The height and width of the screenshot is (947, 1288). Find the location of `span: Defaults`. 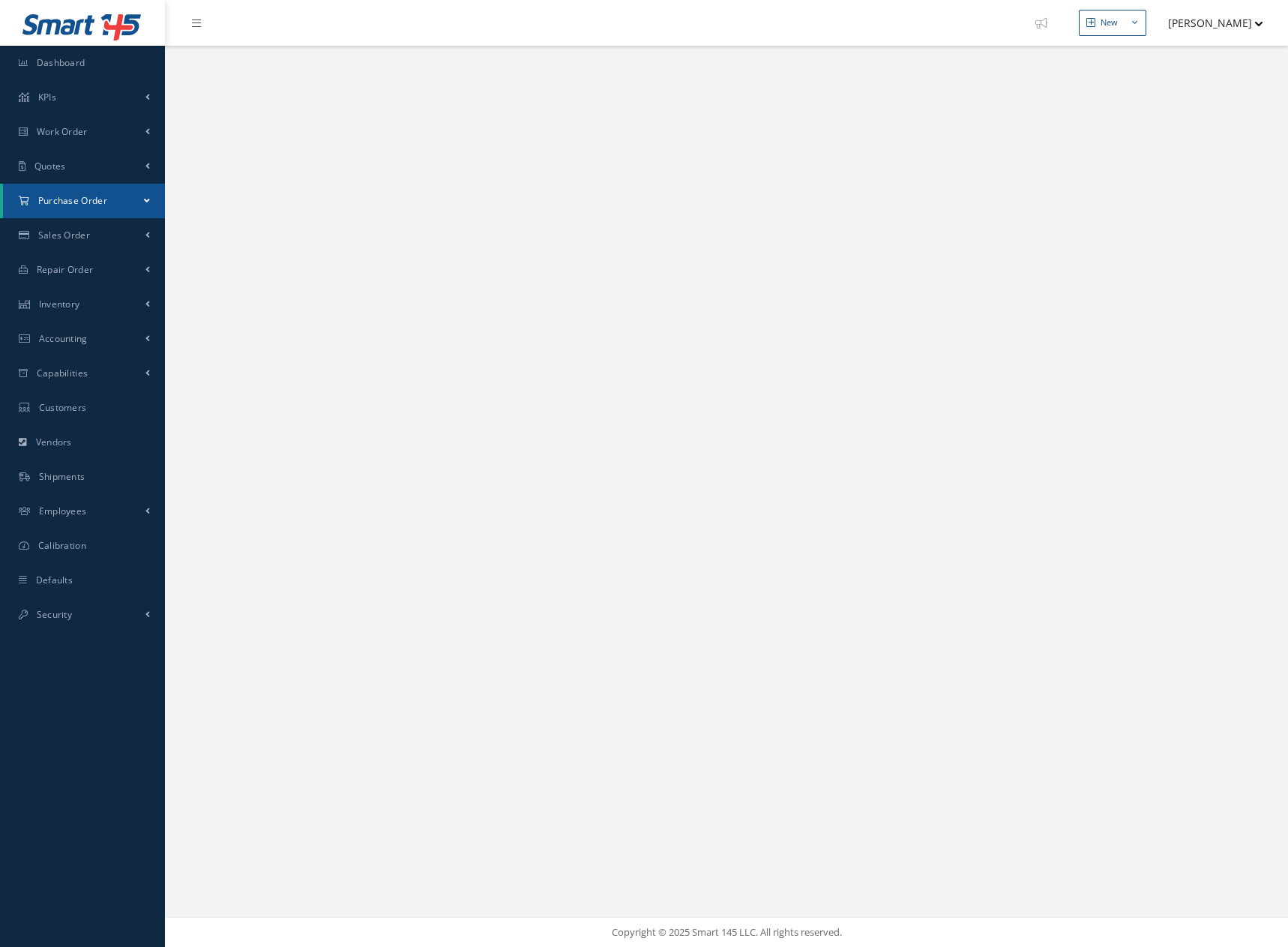

span: Defaults is located at coordinates (54, 580).